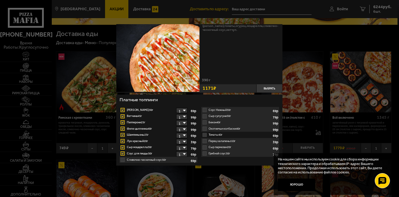  What do you see at coordinates (158, 160) in the screenshot?
I see `li: Сливочно-чесночный соус` at bounding box center [158, 160].